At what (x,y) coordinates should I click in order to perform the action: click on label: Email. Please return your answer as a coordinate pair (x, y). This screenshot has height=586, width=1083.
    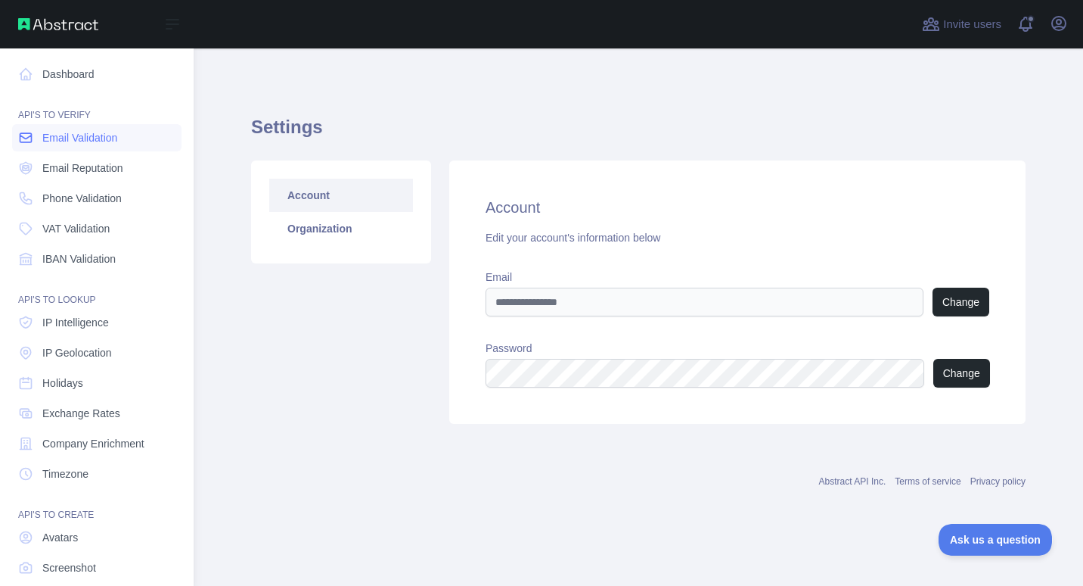
    Looking at the image, I should click on (738, 277).